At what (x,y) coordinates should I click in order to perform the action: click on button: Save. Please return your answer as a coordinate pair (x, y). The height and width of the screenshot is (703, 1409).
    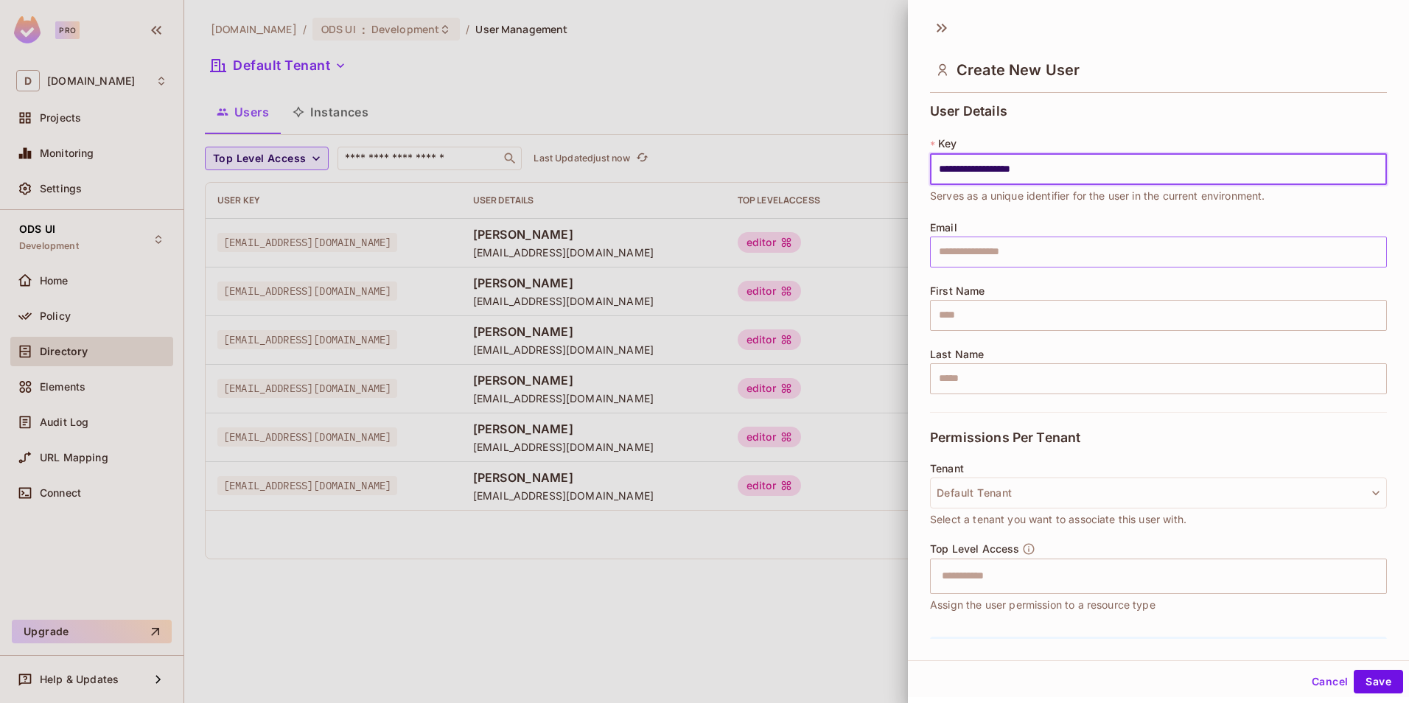
    Looking at the image, I should click on (1378, 681).